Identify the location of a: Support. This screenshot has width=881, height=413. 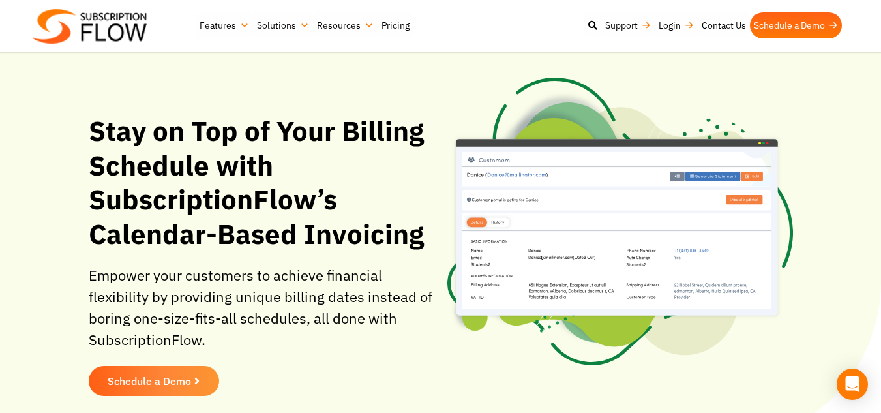
(628, 25).